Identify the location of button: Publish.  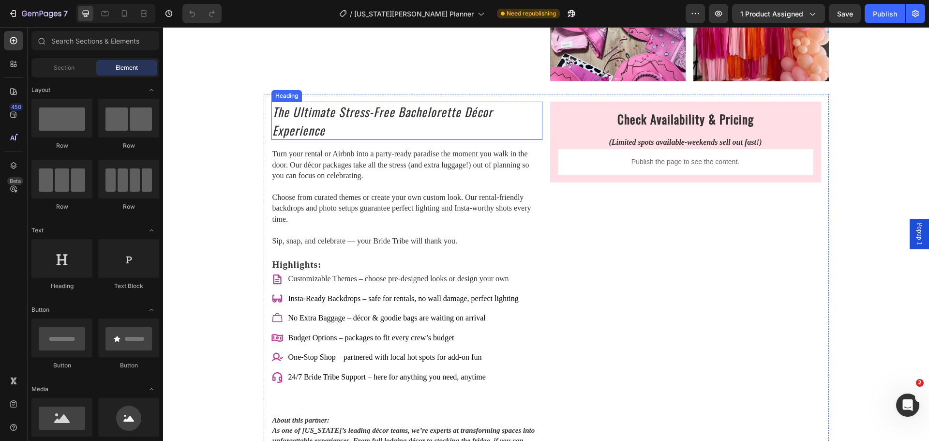
(885, 14).